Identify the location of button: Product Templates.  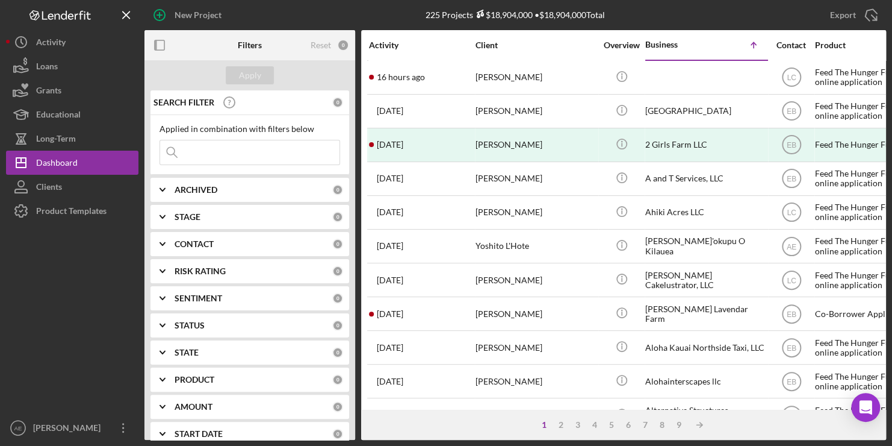
(72, 211).